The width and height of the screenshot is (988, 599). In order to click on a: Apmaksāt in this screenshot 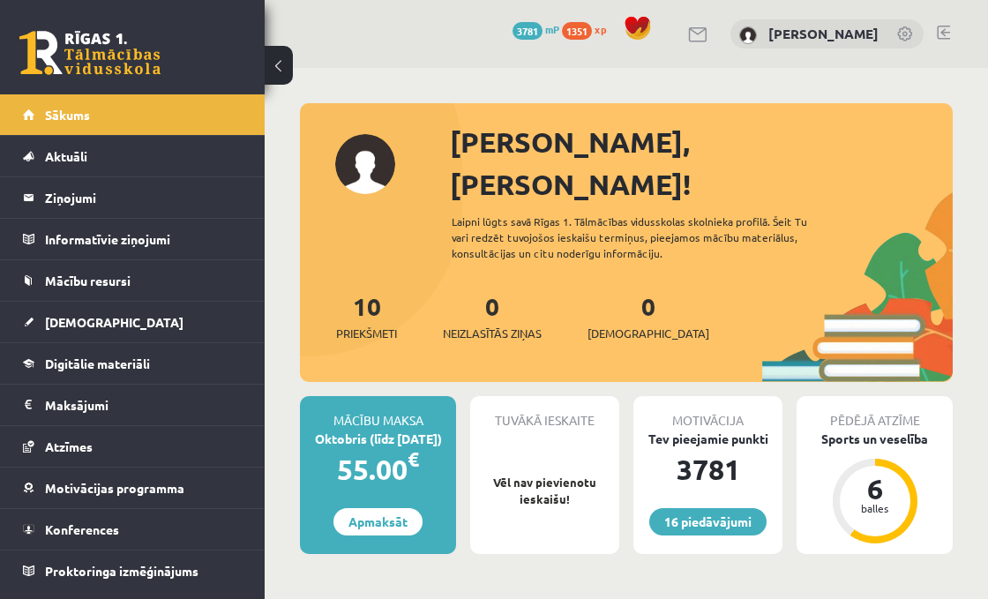, I will do `click(378, 522)`.